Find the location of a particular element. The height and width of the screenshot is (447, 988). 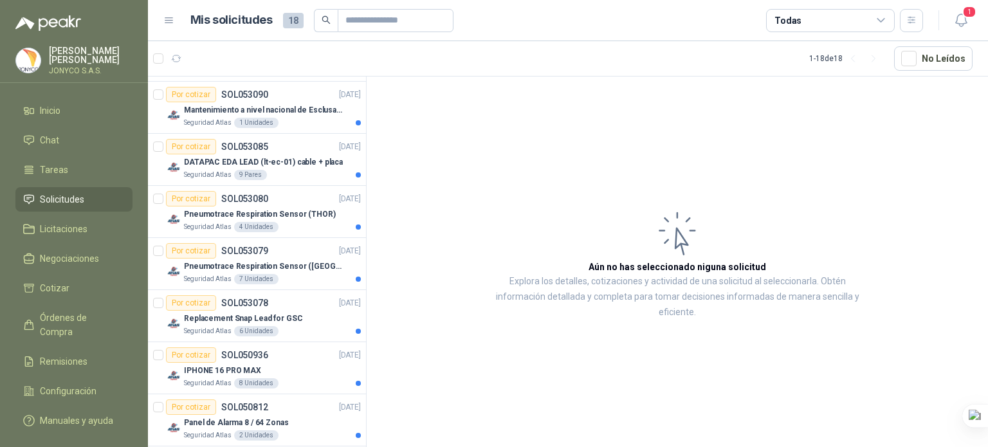

span: Licitaciones is located at coordinates (64, 229).